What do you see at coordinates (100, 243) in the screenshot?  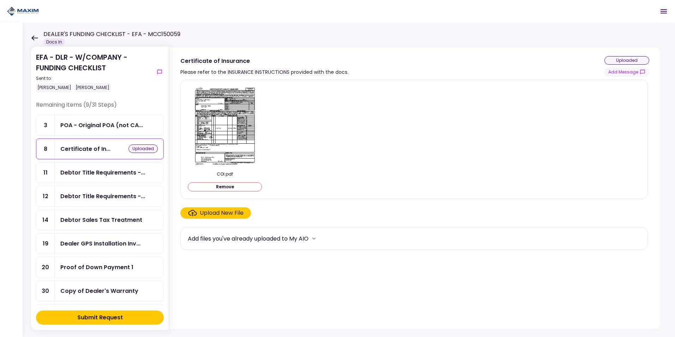 I see `div: Dealer GPS Installation Invoice` at bounding box center [100, 243].